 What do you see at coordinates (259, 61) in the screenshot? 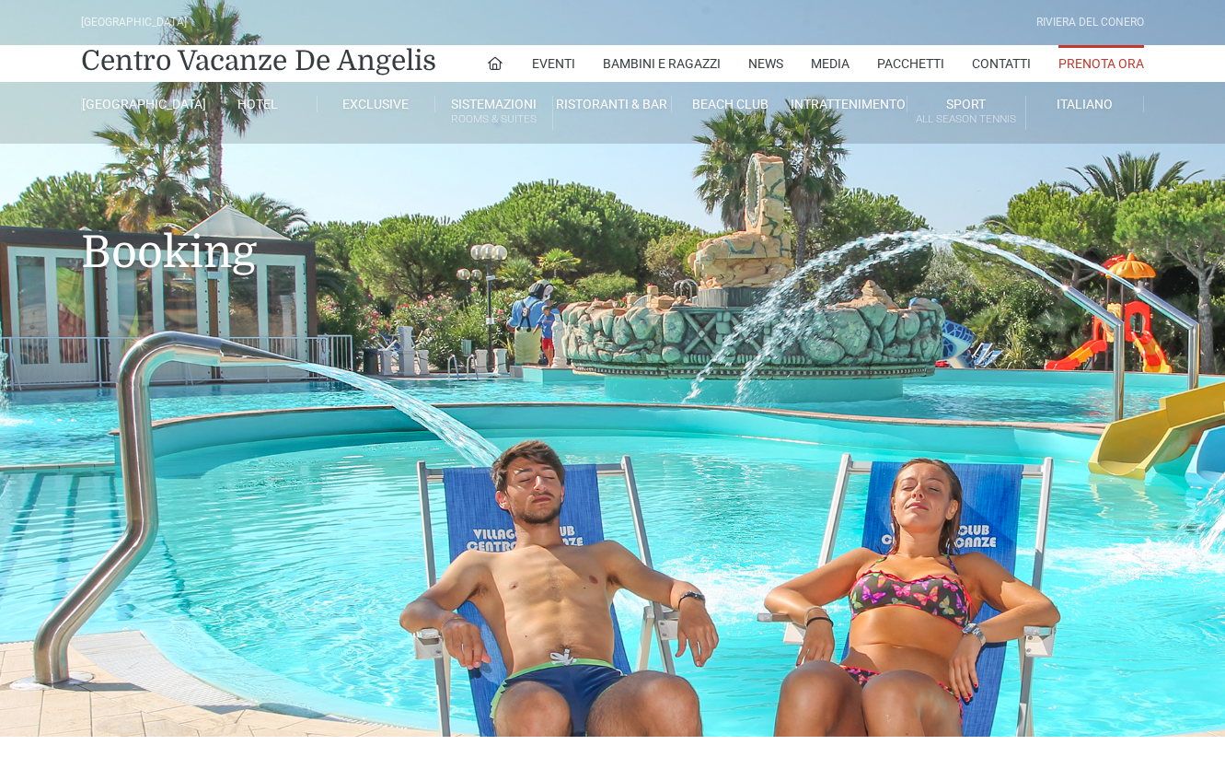
I see `a: Centro Vacanze De Angelis` at bounding box center [259, 61].